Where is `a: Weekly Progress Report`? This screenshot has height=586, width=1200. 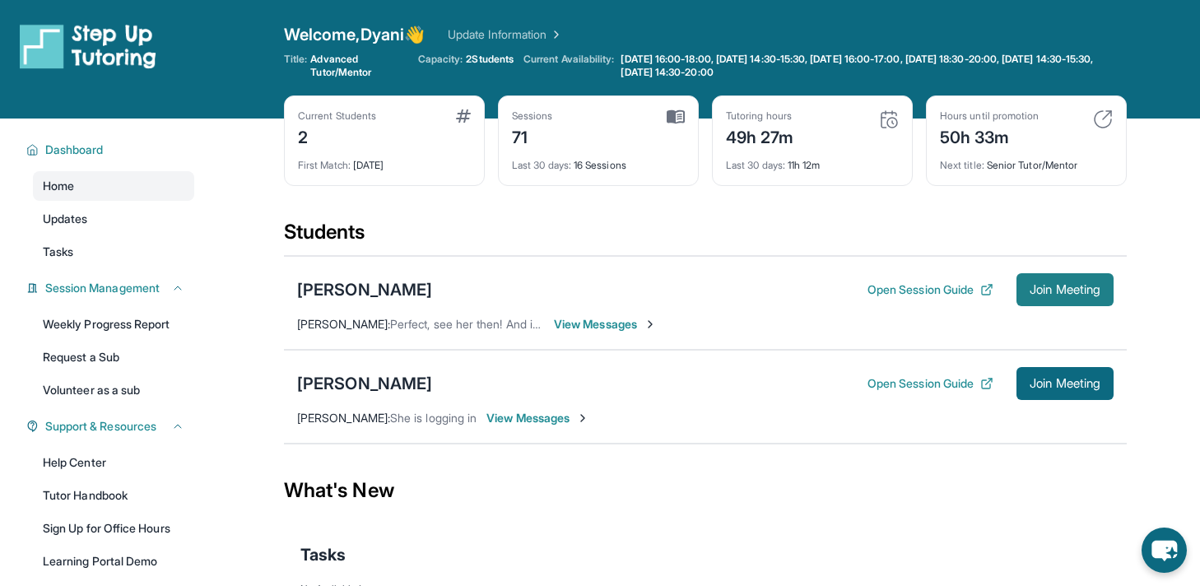
a: Weekly Progress Report is located at coordinates (114, 324).